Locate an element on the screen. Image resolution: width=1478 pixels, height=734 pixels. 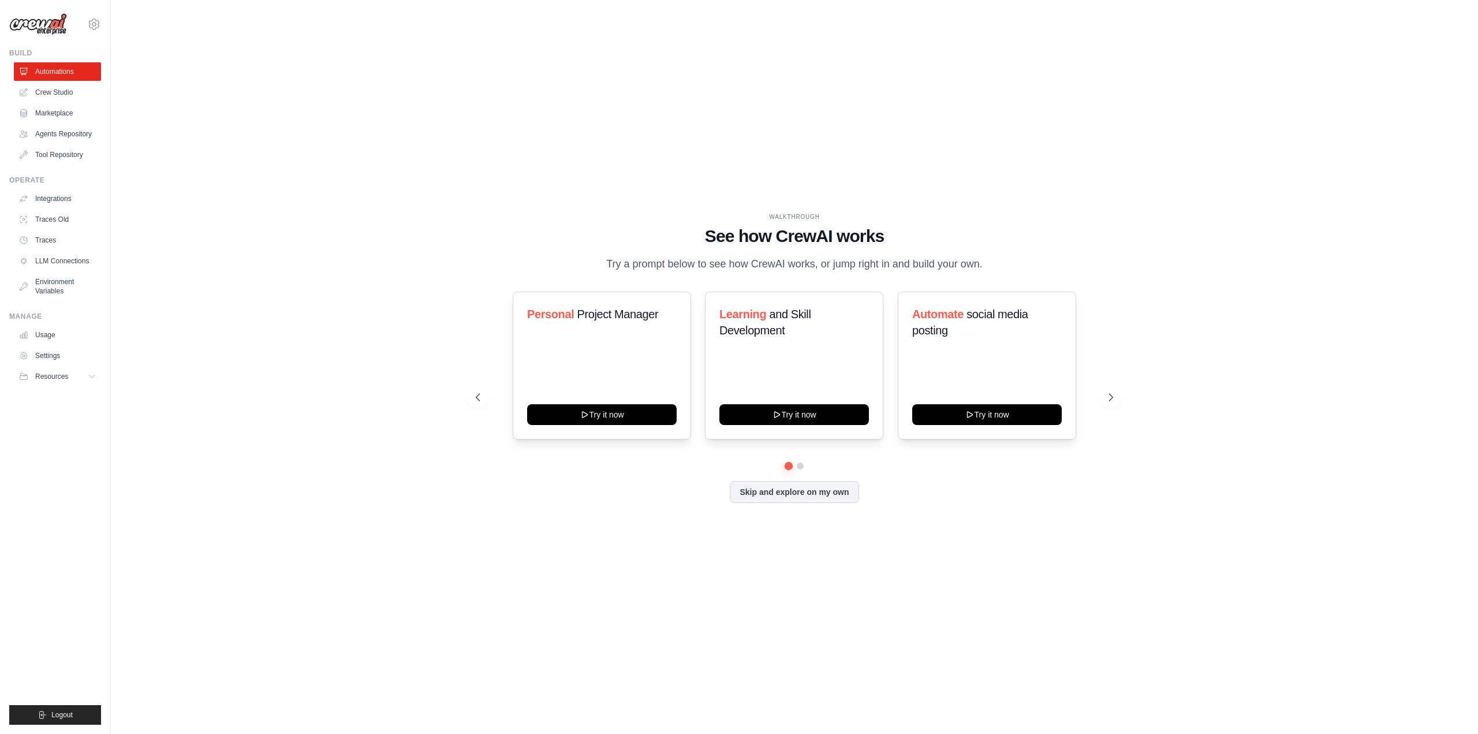
a: LLM Connections is located at coordinates (57, 261).